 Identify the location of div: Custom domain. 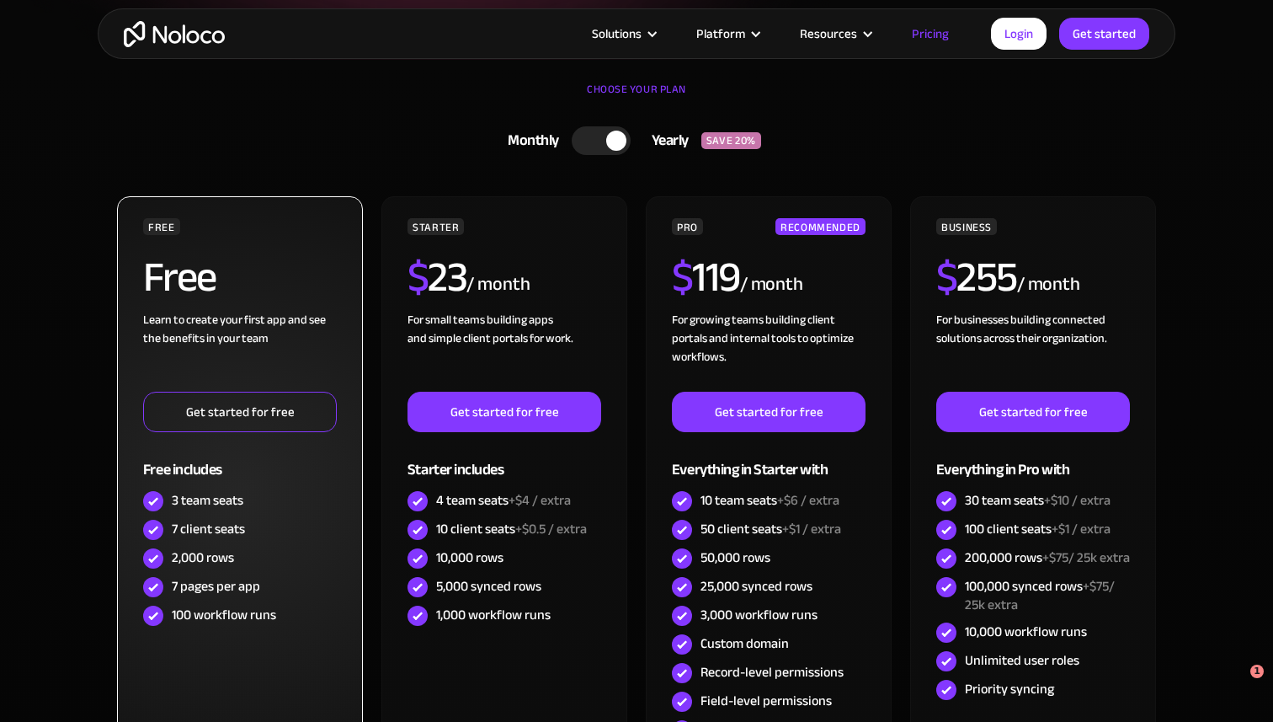
(744, 643).